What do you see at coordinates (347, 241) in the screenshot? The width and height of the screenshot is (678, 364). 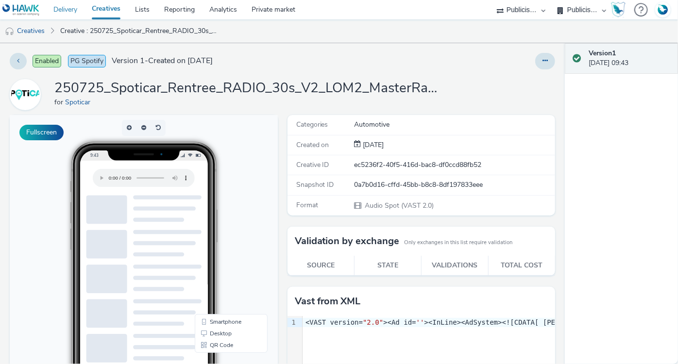 I see `h3: Validation by exchange` at bounding box center [347, 241].